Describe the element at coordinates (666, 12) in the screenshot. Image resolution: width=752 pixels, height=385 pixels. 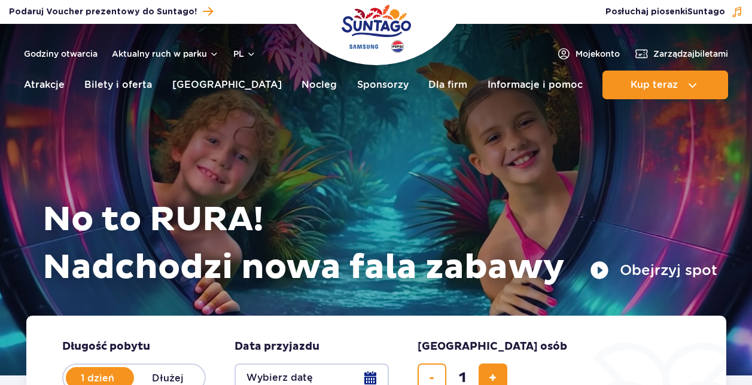
I see `span: Posłuchaj piosenki` at that location.